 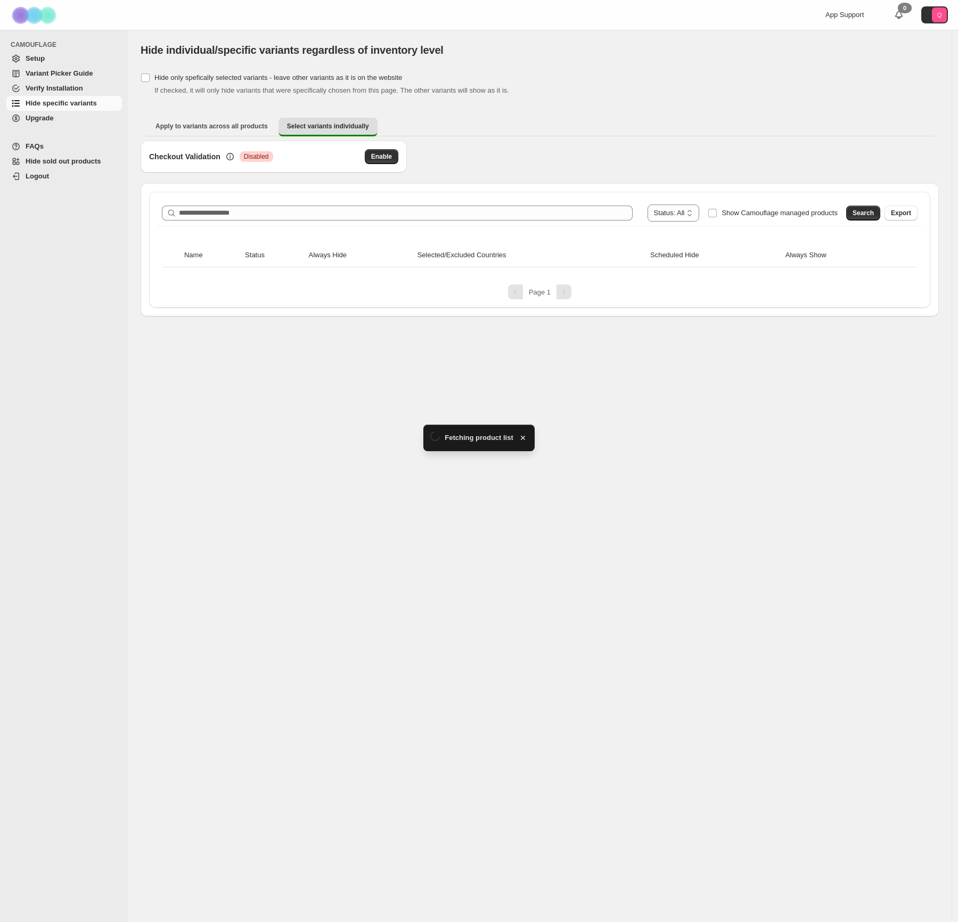 What do you see at coordinates (35, 146) in the screenshot?
I see `span: FAQs` at bounding box center [35, 146].